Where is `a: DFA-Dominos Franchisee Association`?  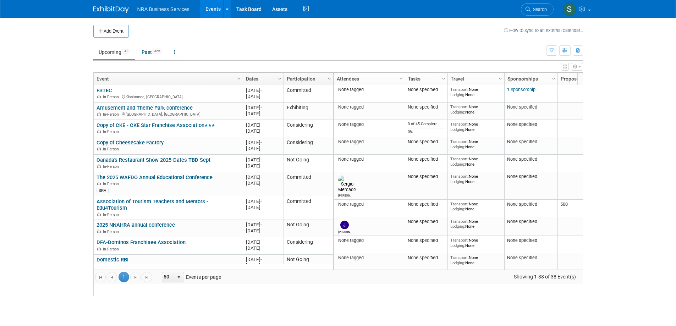
a: DFA-Dominos Franchisee Association is located at coordinates (141, 242).